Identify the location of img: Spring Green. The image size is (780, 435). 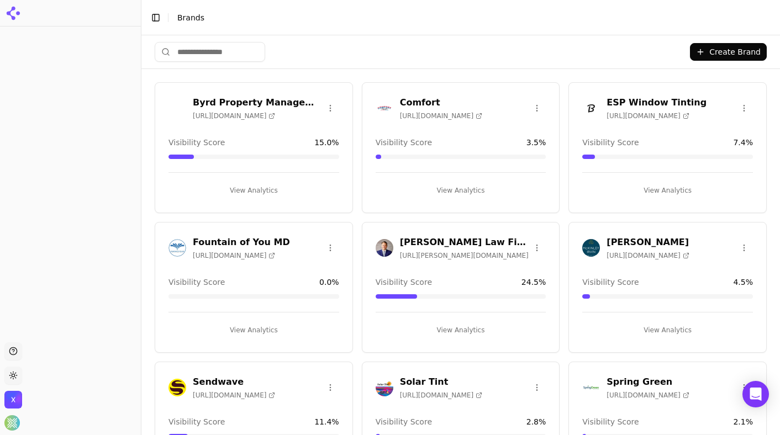
(591, 388).